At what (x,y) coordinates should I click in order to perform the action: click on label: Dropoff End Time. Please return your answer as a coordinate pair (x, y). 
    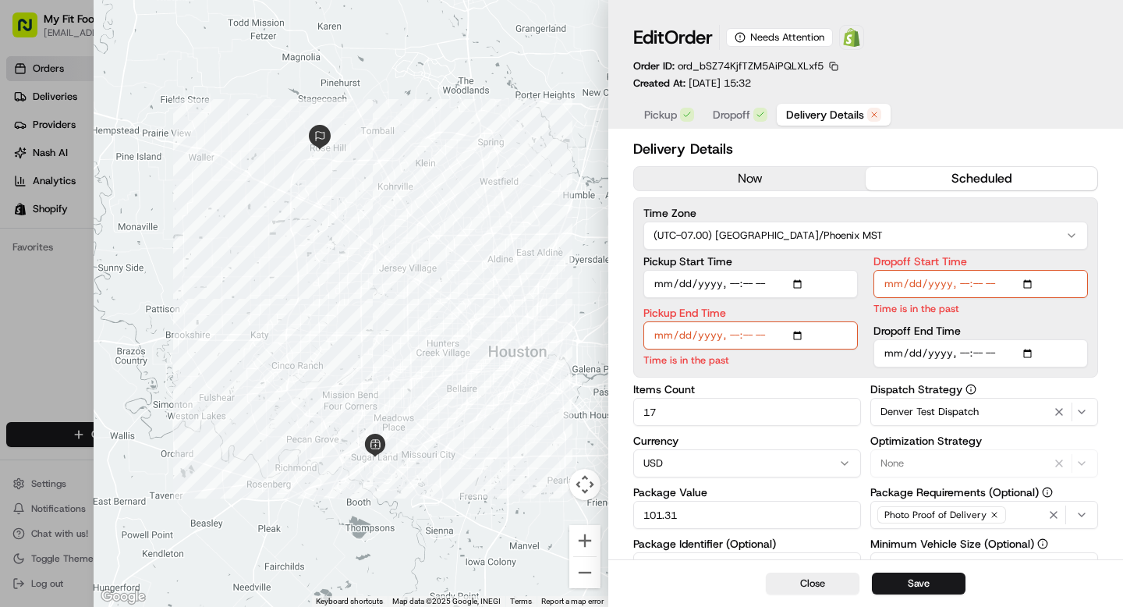
    Looking at the image, I should click on (981, 331).